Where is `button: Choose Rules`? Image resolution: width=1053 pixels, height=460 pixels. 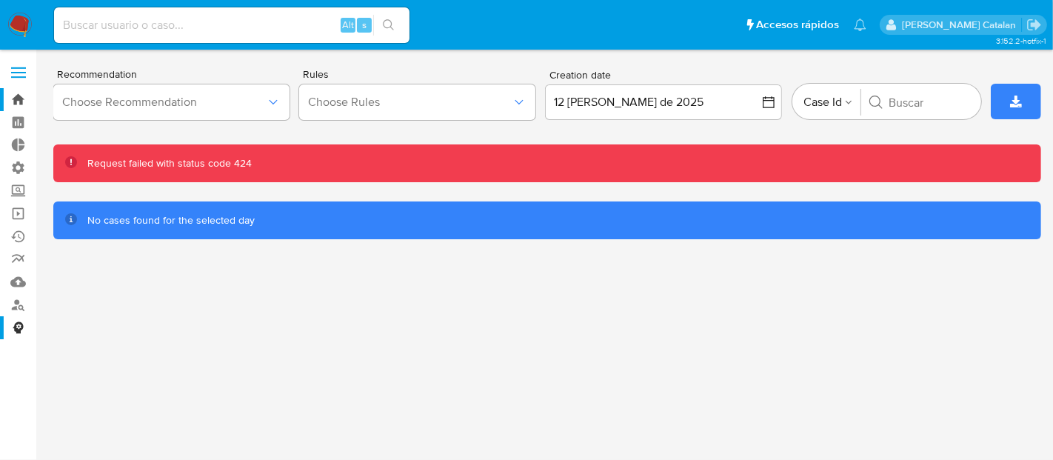 button: Choose Rules is located at coordinates (417, 102).